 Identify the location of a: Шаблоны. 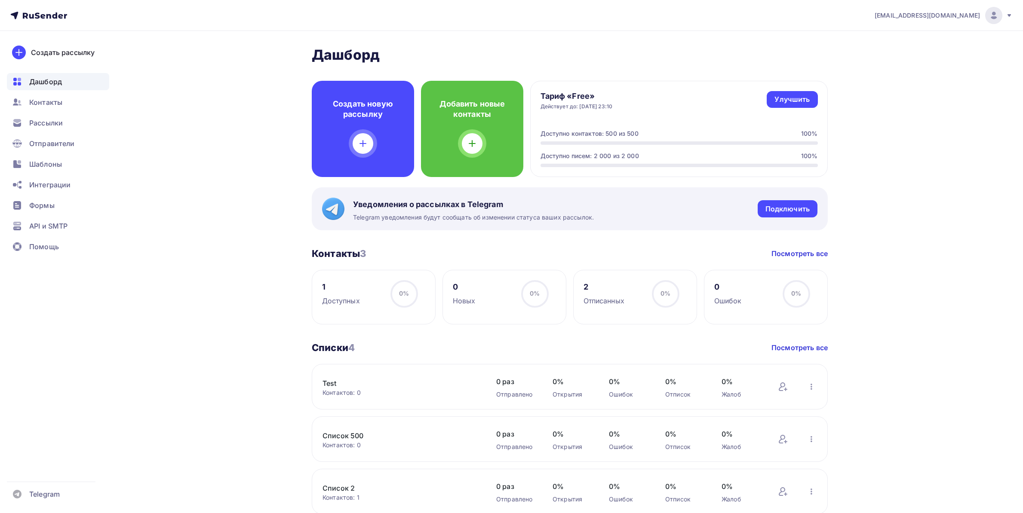
(58, 164).